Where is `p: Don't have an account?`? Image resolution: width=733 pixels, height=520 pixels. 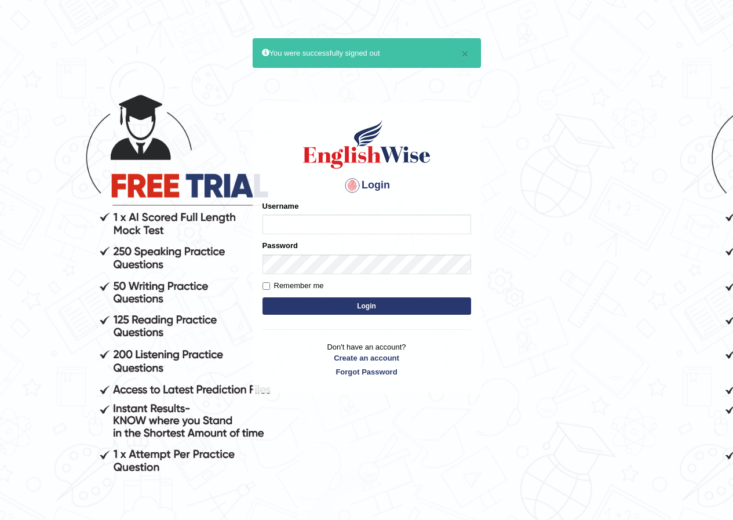 p: Don't have an account? is located at coordinates (367, 359).